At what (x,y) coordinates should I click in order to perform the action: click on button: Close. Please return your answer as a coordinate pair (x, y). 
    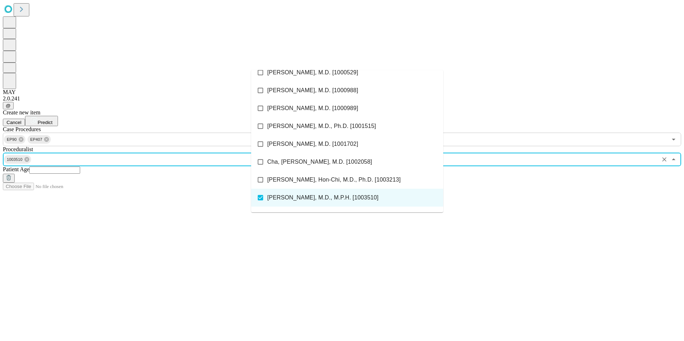
    Looking at the image, I should click on (674, 160).